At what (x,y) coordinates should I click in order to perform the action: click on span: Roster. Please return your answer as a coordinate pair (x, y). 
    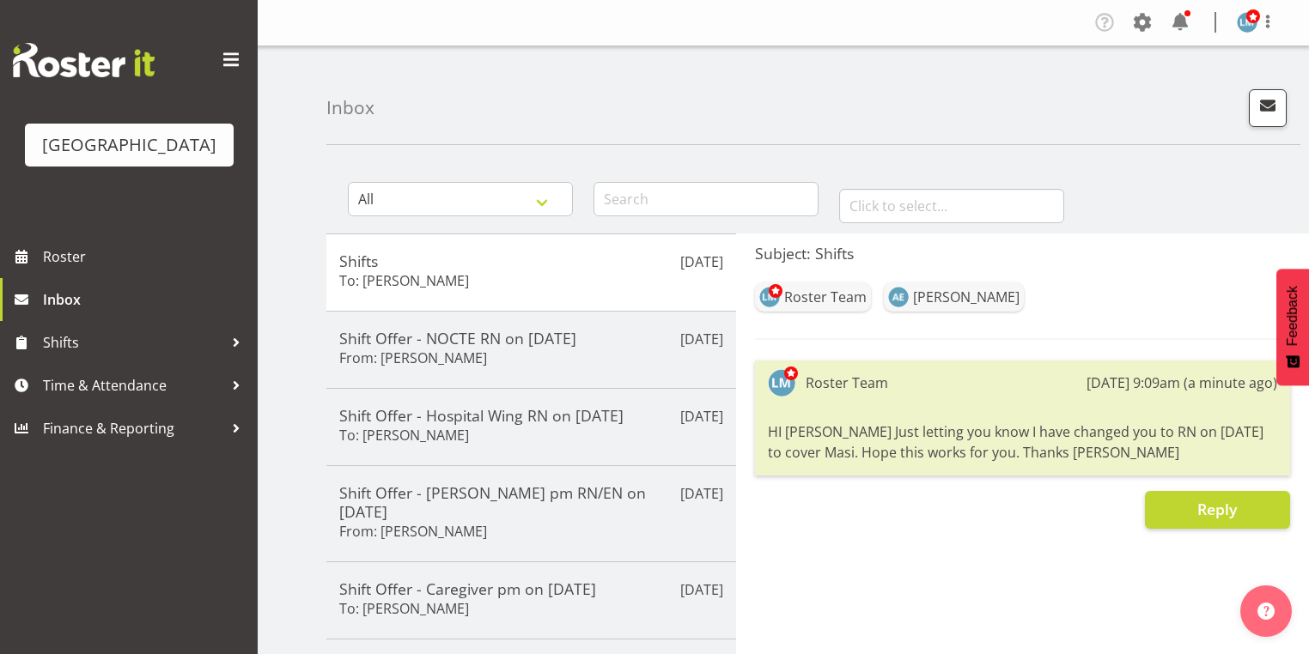
    Looking at the image, I should click on (146, 257).